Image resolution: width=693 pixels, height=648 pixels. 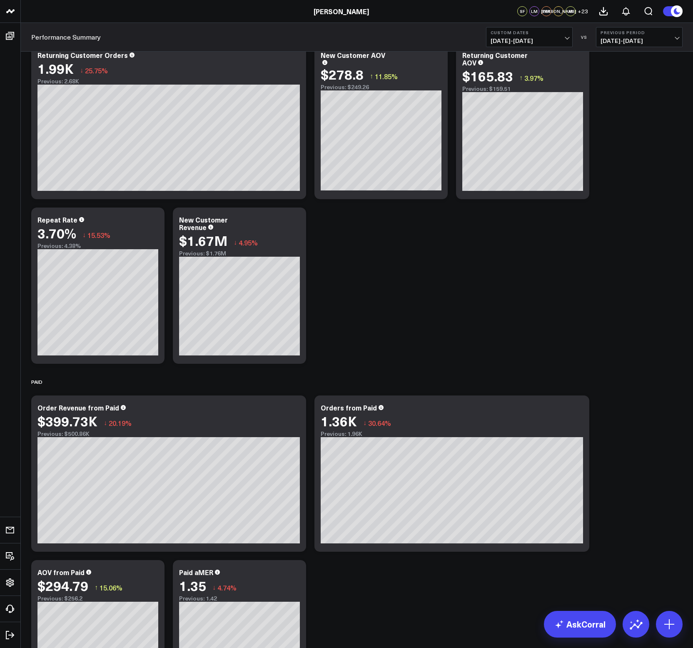 What do you see at coordinates (349, 408) in the screenshot?
I see `div: Orders from Paid` at bounding box center [349, 408].